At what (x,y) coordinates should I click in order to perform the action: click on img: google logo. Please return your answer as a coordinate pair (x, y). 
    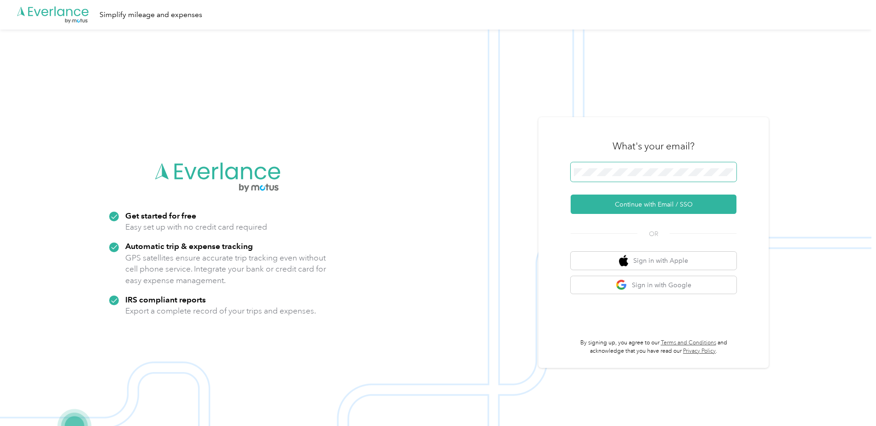
    Looking at the image, I should click on (622, 285).